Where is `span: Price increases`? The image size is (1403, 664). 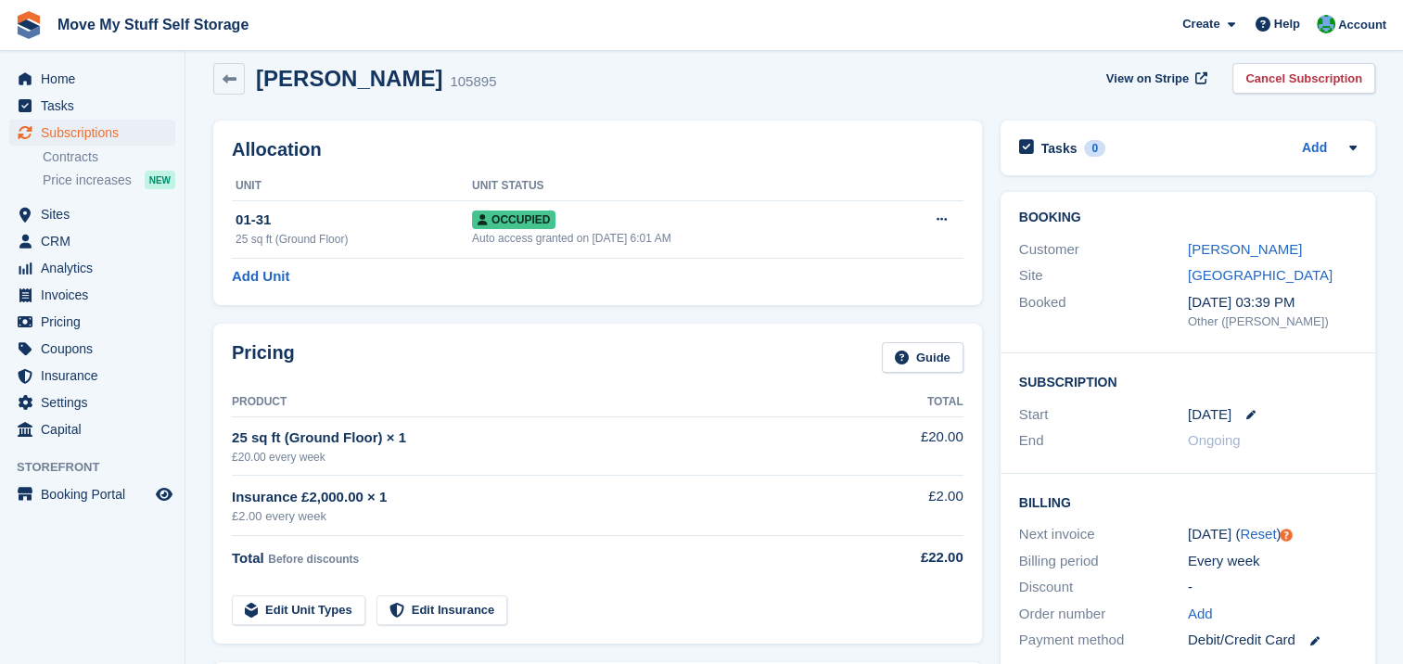
span: Price increases is located at coordinates (87, 180).